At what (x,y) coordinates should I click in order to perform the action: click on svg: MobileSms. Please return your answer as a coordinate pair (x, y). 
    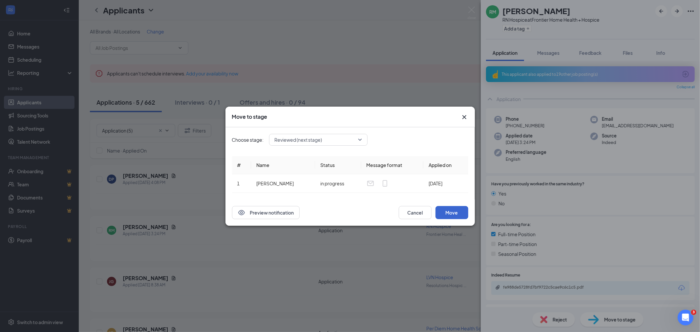
    Looking at the image, I should click on (385, 183).